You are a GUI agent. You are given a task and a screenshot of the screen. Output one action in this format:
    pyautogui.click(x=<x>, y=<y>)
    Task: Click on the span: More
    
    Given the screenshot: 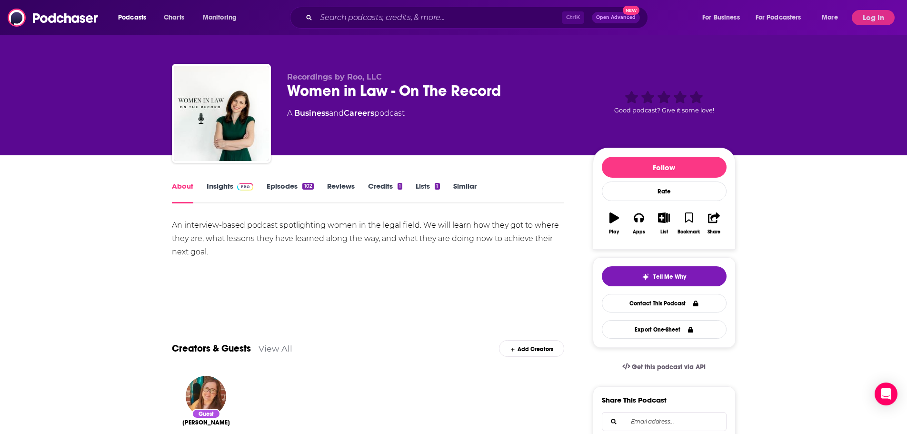 What is the action you would take?
    pyautogui.click(x=830, y=18)
    